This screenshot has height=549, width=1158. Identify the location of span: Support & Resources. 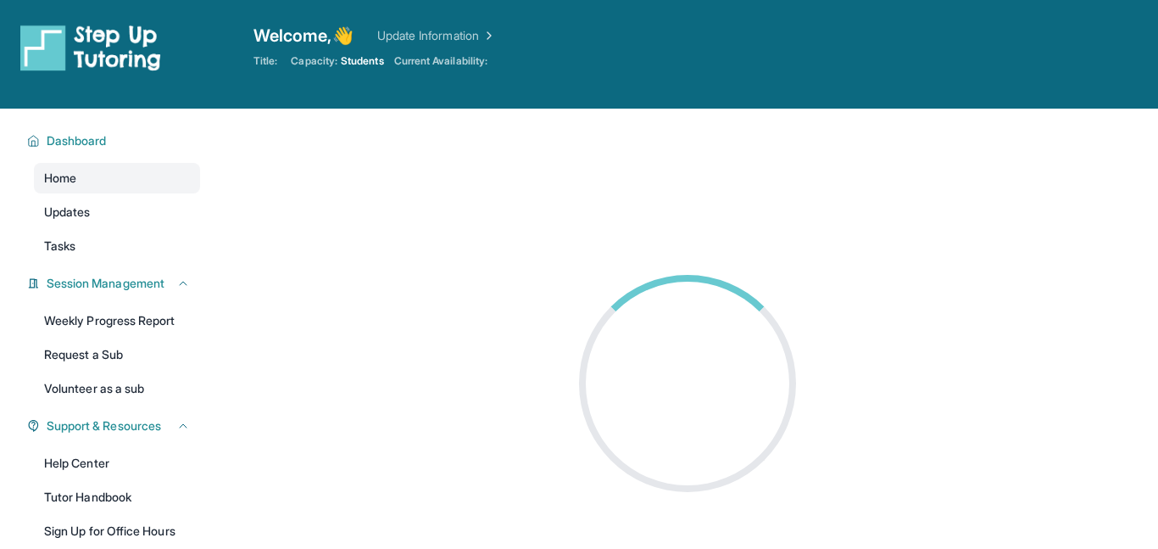
(103, 426).